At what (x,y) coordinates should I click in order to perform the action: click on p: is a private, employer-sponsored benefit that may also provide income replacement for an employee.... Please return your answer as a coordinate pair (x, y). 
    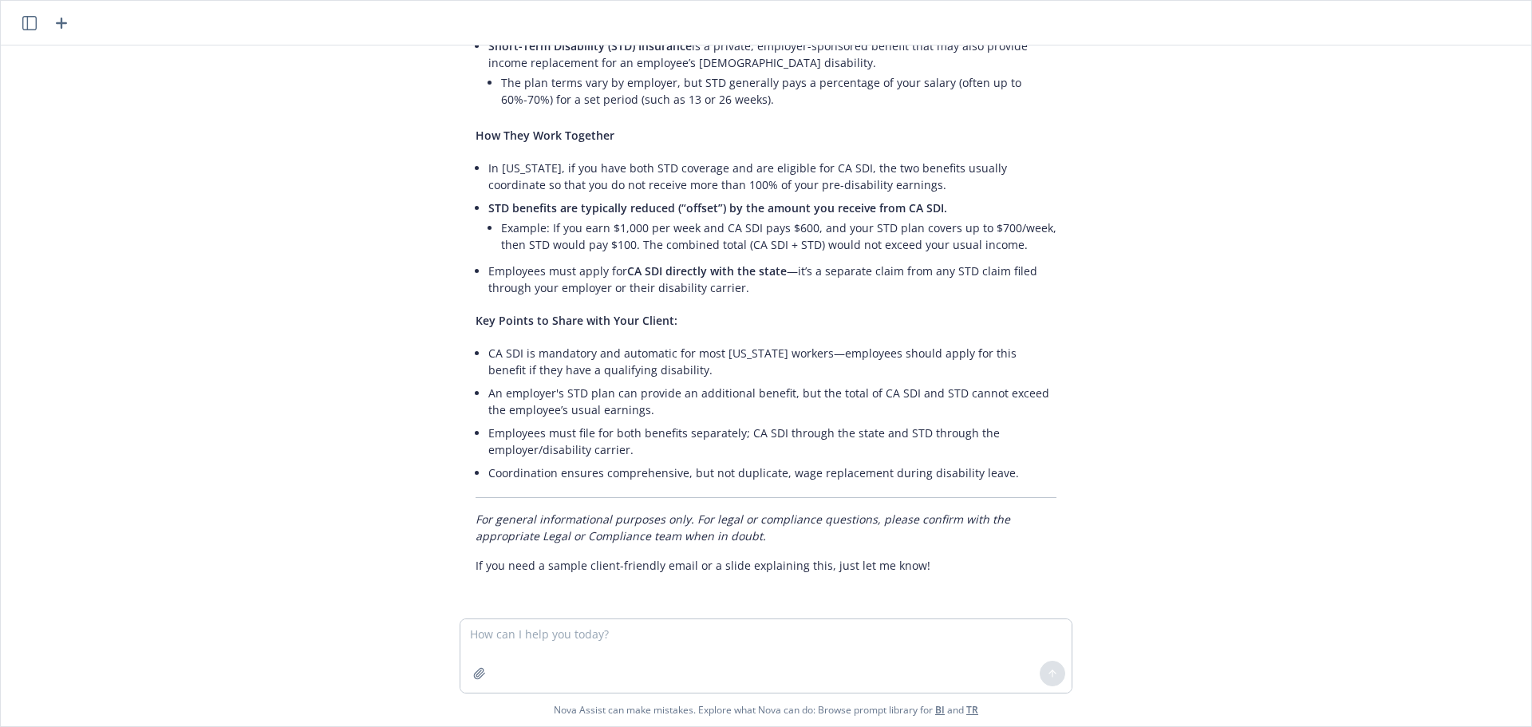
    Looking at the image, I should click on (772, 54).